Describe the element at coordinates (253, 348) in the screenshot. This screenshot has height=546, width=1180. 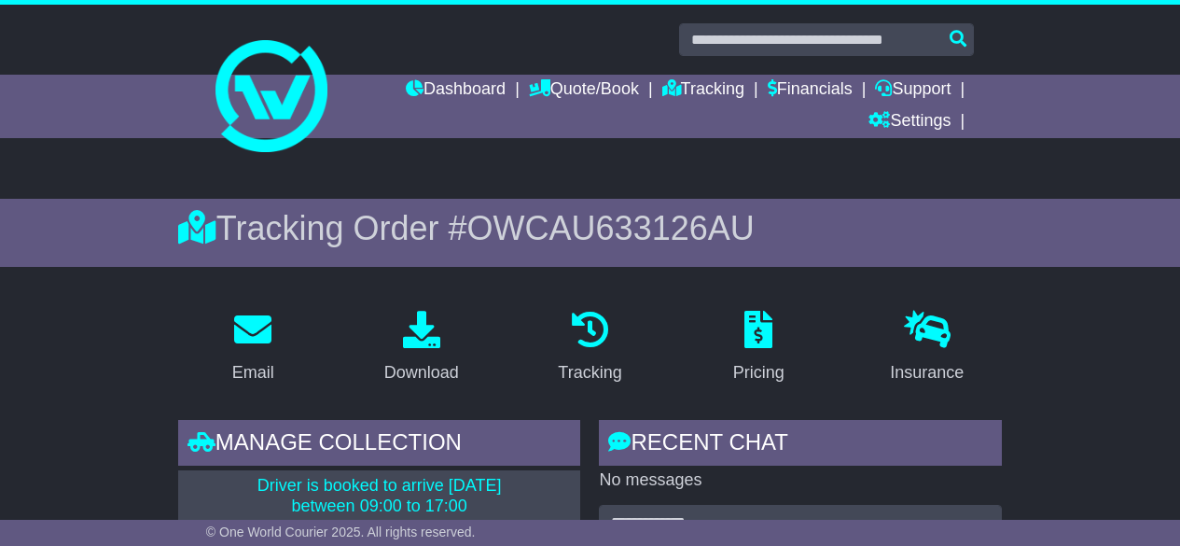
I see `a: Email` at that location.